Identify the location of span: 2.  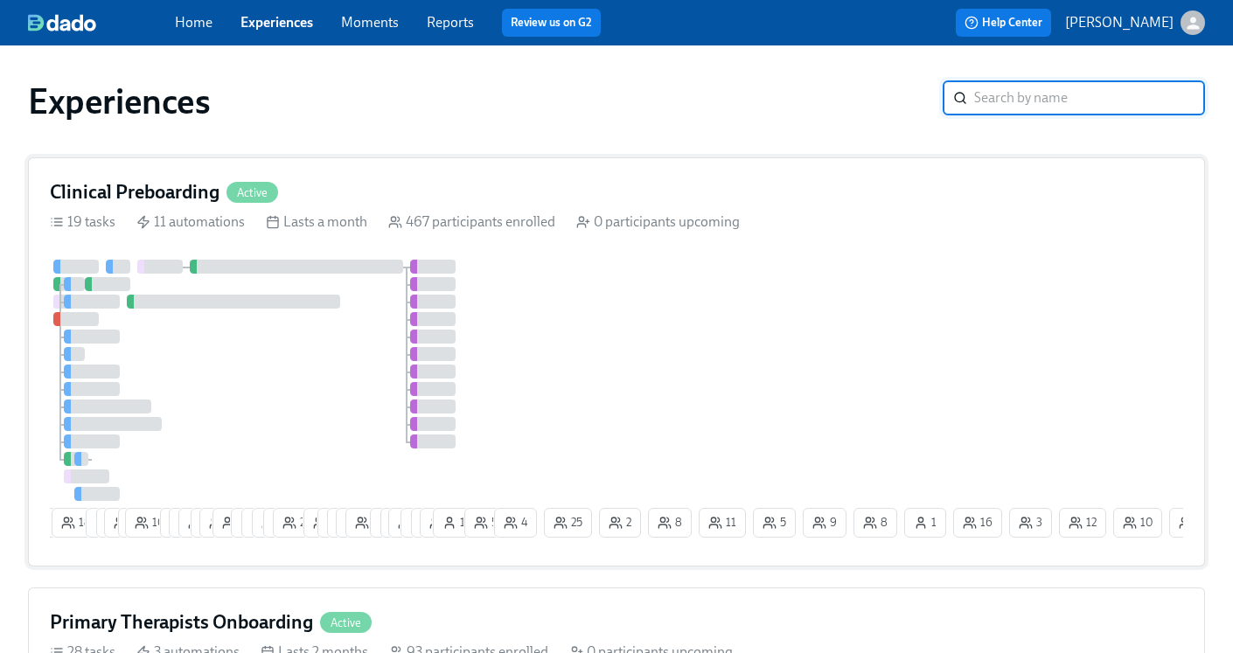
(620, 523).